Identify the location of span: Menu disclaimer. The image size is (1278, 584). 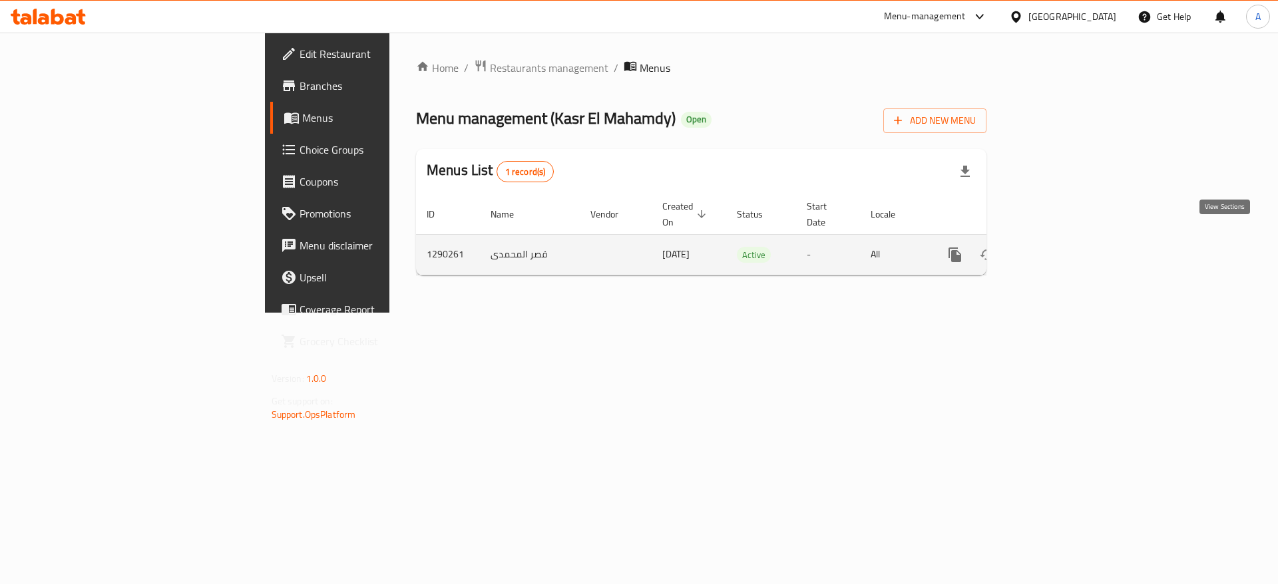
(383, 246).